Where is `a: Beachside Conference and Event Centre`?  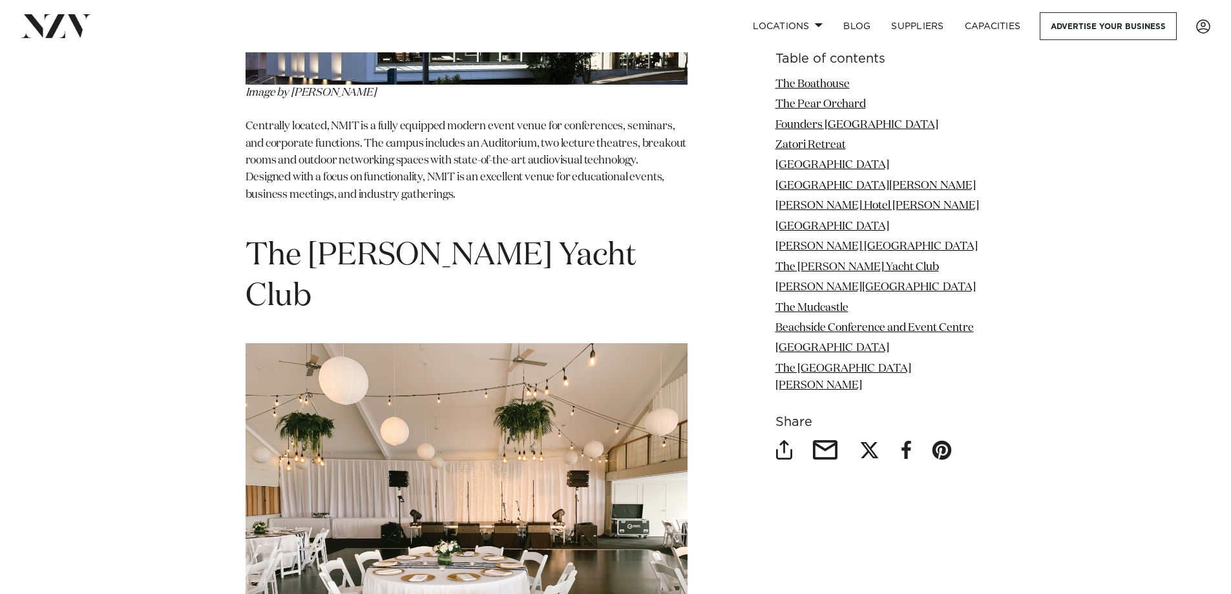
a: Beachside Conference and Event Centre is located at coordinates (874, 328).